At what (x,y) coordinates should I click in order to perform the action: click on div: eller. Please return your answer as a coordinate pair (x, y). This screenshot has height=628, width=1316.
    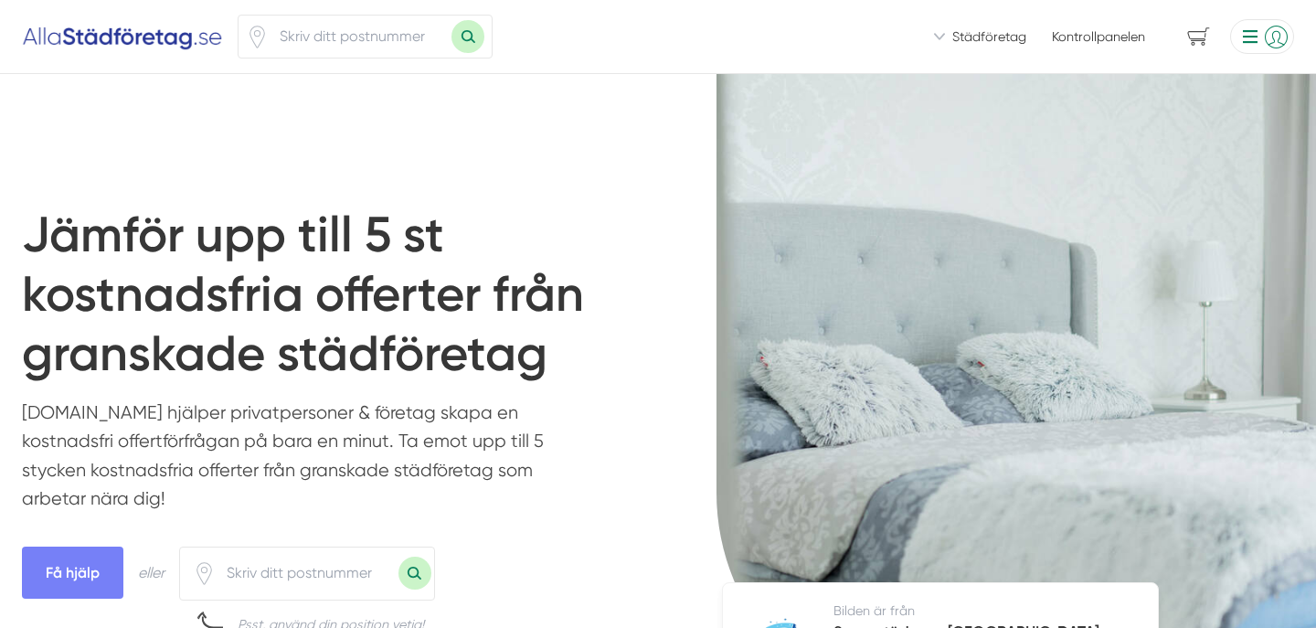
    Looking at the image, I should click on (151, 572).